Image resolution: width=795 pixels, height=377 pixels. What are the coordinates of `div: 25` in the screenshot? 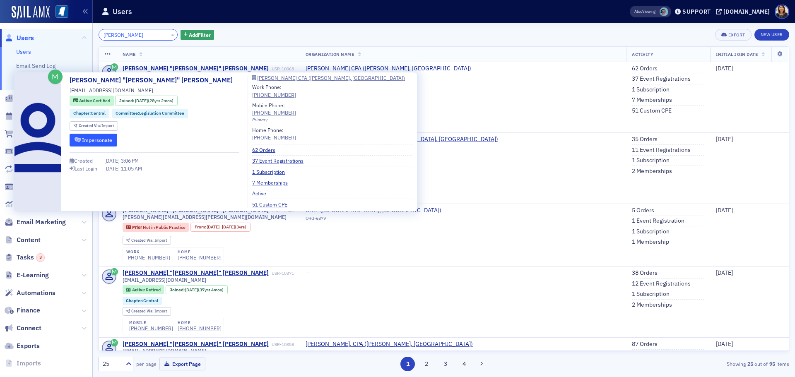 It's located at (112, 364).